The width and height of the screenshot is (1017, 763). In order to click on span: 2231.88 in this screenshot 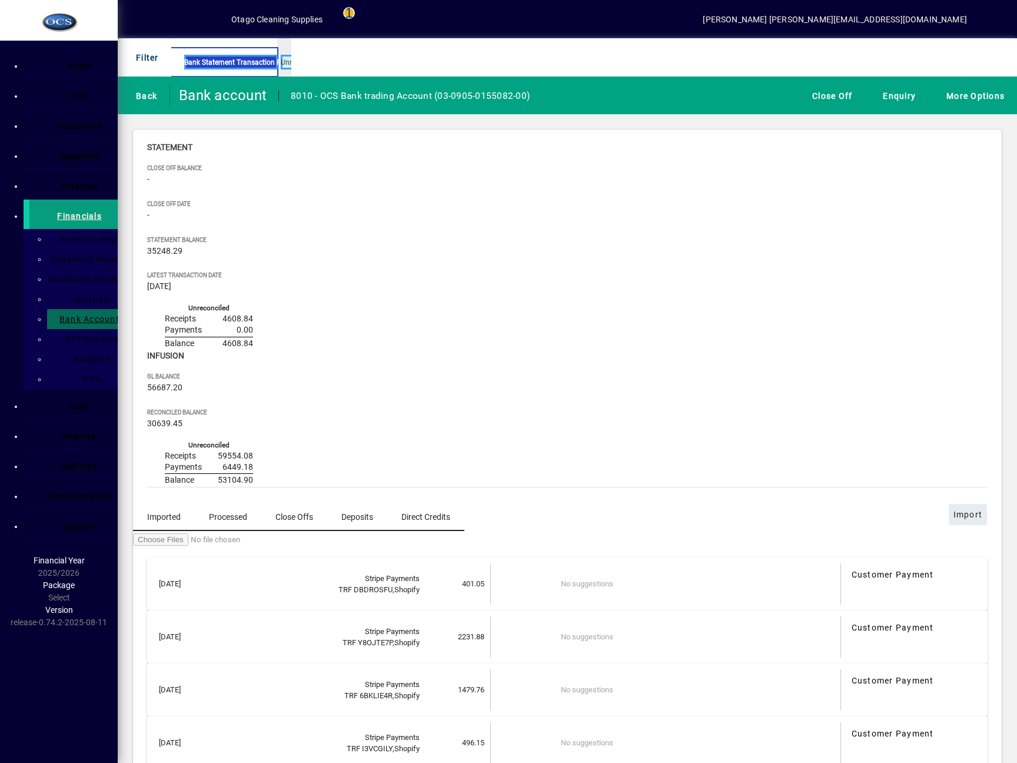, I will do `click(471, 636)`.